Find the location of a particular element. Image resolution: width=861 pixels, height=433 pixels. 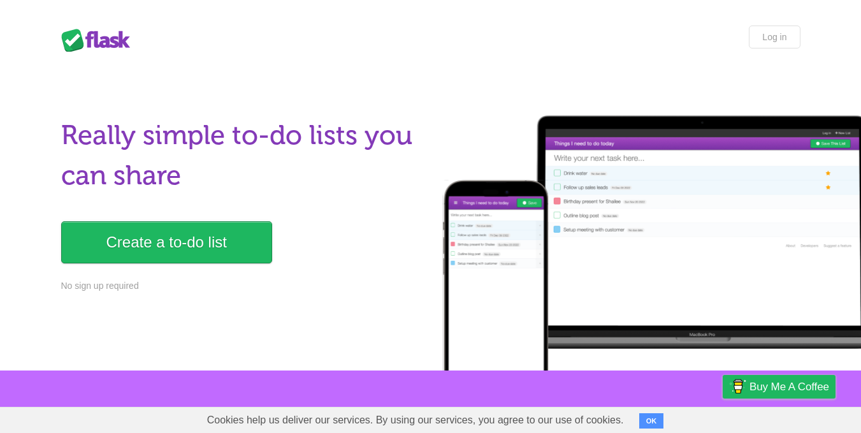

a: Buy me a coffee is located at coordinates (779, 386).